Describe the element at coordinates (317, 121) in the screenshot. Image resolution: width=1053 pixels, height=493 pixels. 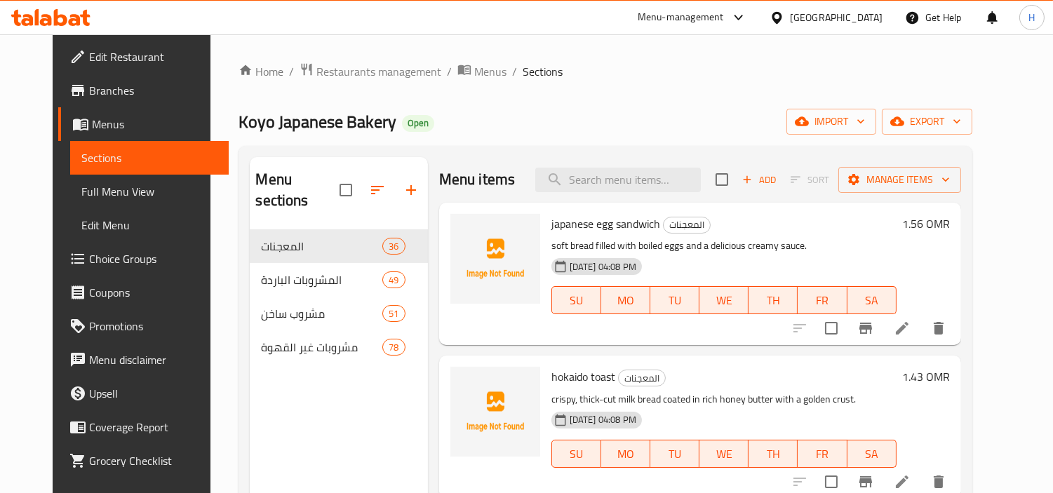
I see `span: Koyo Japanese Bakery` at that location.